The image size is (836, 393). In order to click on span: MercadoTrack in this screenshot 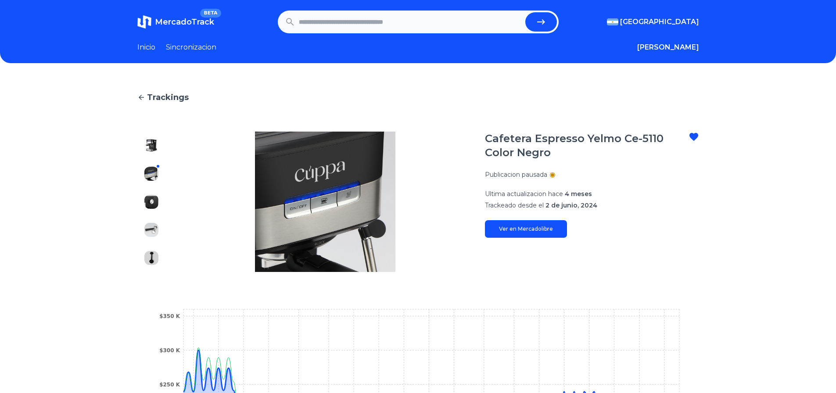, I will do `click(184, 22)`.